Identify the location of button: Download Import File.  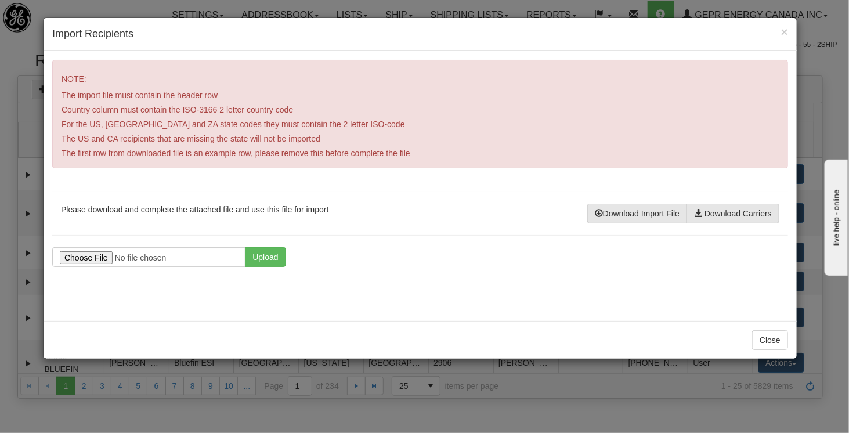
(637, 214).